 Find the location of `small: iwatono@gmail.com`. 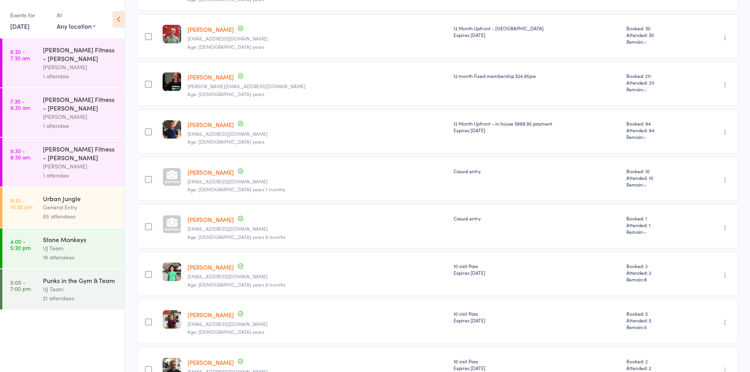

small: iwatono@gmail.com is located at coordinates (317, 324).